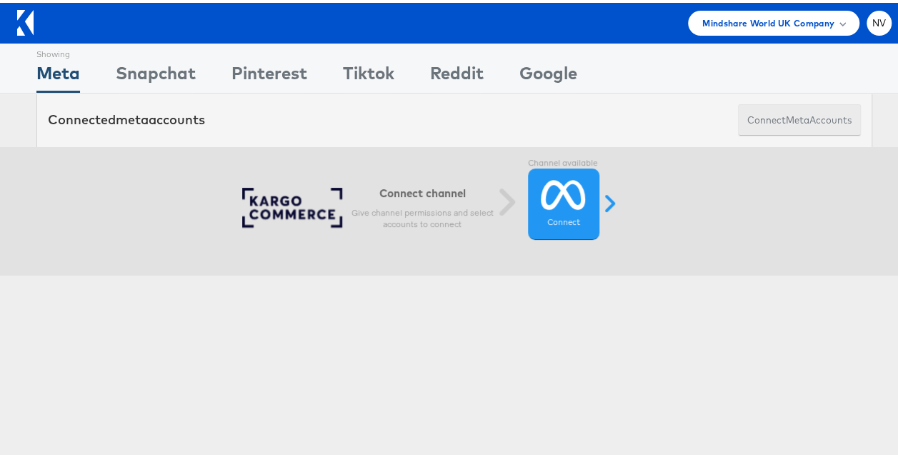 The height and width of the screenshot is (457, 898). Describe the element at coordinates (126, 117) in the screenshot. I see `div: Connected accounts` at that location.